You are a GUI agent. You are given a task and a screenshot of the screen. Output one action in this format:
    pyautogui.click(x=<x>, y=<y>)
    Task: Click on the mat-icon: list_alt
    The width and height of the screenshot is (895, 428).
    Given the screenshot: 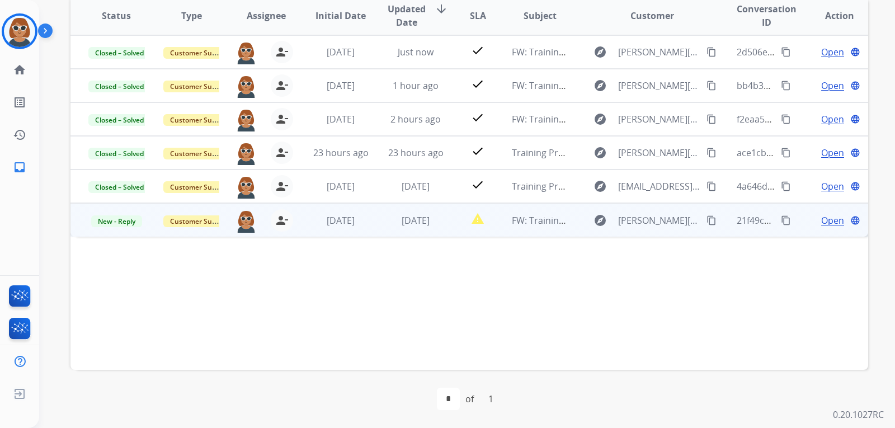 What is the action you would take?
    pyautogui.click(x=20, y=102)
    